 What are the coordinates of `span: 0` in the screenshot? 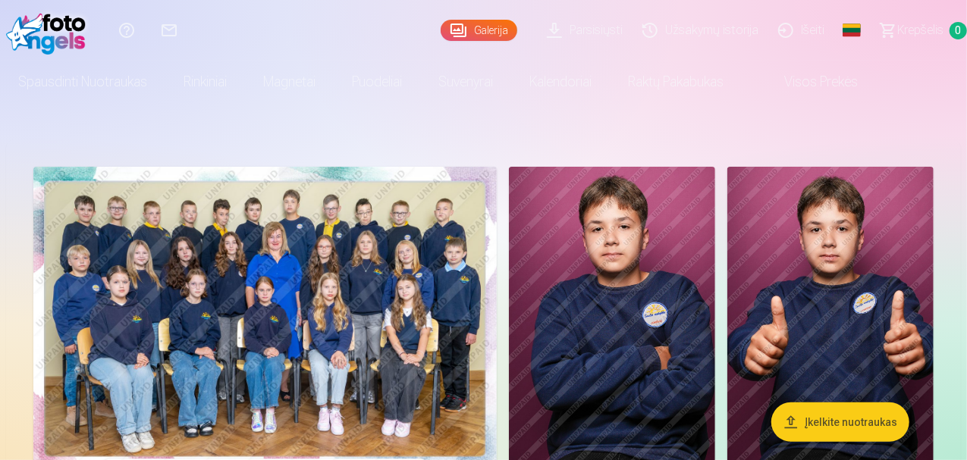 It's located at (958, 30).